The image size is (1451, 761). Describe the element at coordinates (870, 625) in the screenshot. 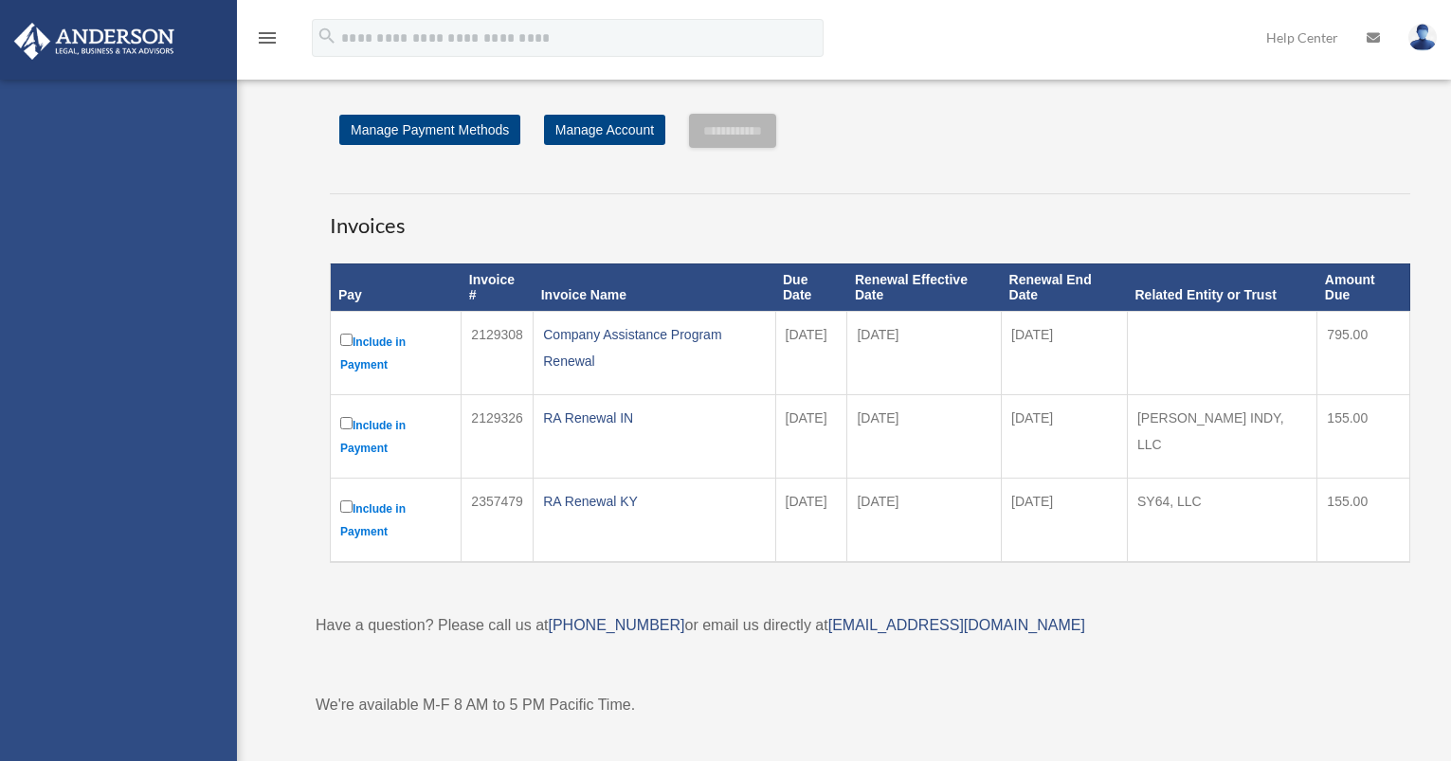

I see `p: Have a question? Please call us at or email us directly at` at that location.